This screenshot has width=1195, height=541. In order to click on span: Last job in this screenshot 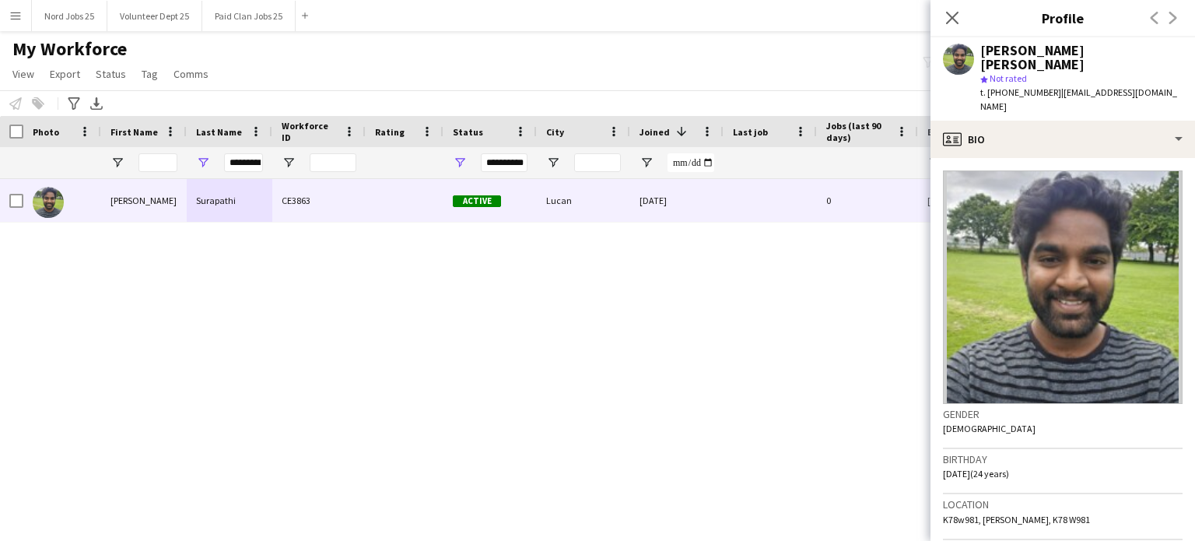, I will do `click(750, 131)`.